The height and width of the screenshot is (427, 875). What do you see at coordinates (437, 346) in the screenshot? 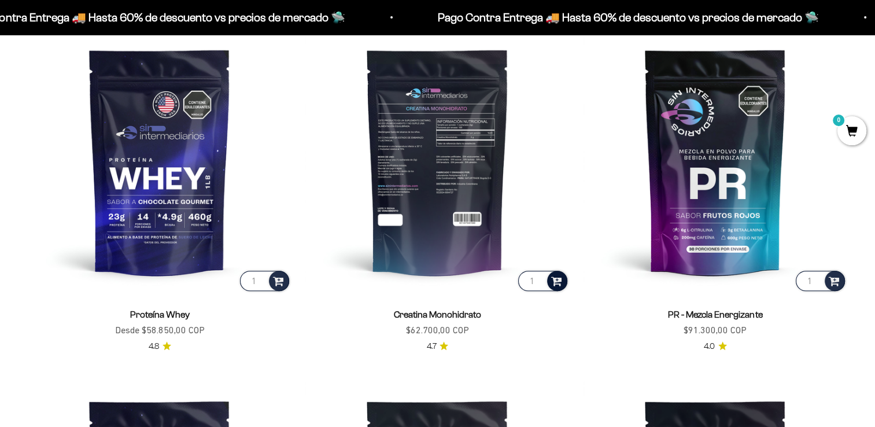
I see `a: 4.74.7 de 5.0 estrellas` at bounding box center [437, 346].